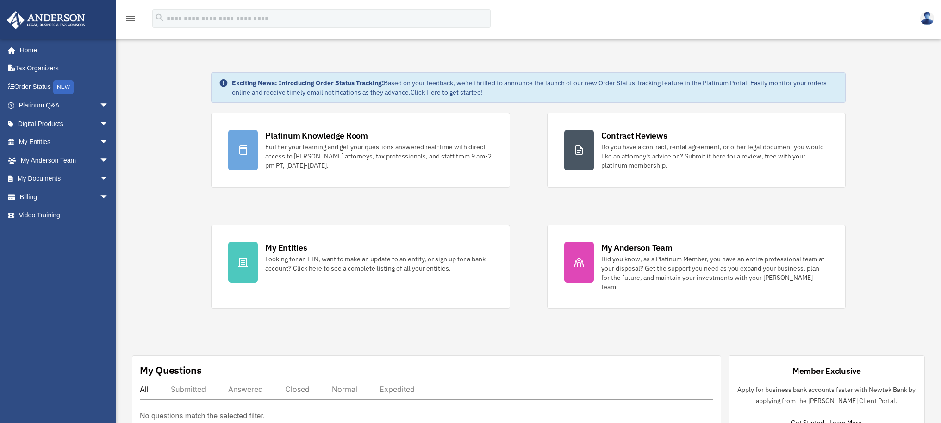  What do you see at coordinates (827, 370) in the screenshot?
I see `div: Member Exclusive` at bounding box center [827, 370].